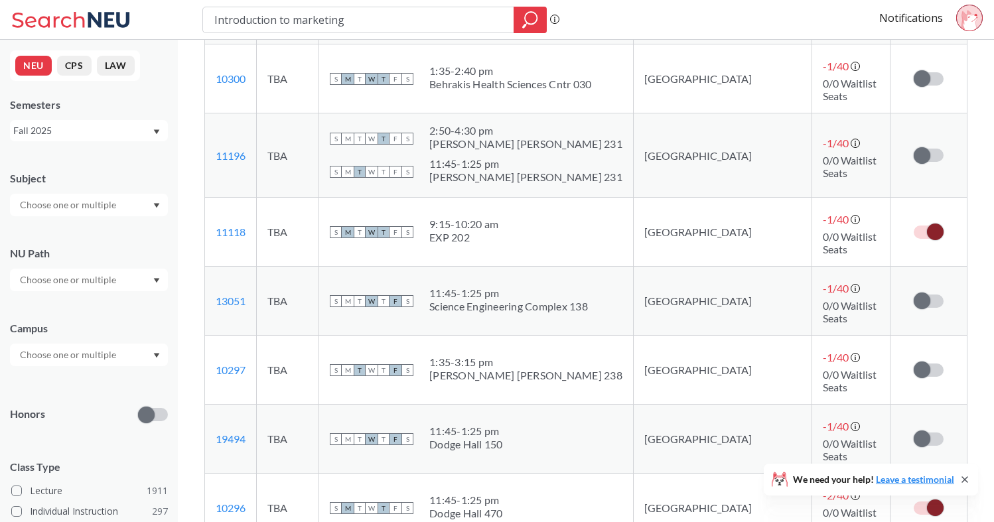 This screenshot has width=994, height=522. I want to click on button: NEU, so click(33, 66).